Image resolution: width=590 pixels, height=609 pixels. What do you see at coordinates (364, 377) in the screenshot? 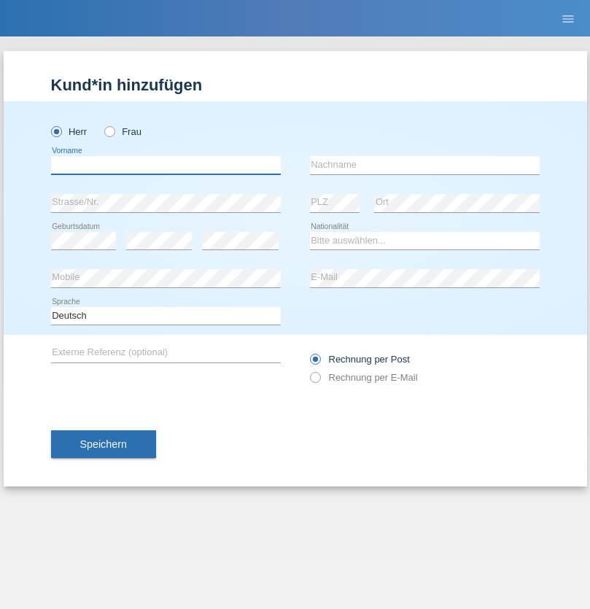
I see `label: Rechnung per E-Mail` at bounding box center [364, 377].